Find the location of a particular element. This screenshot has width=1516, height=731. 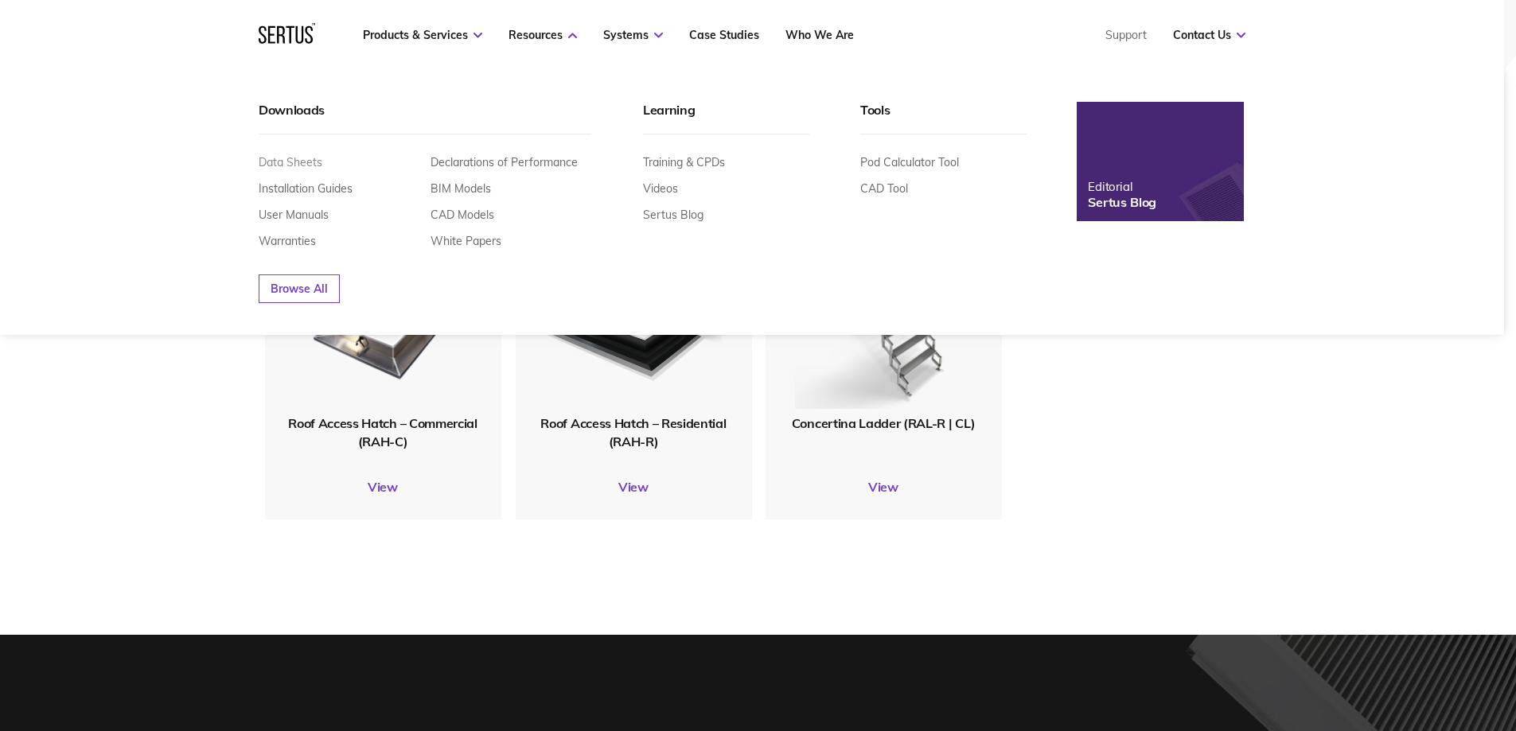

a: User Manuals is located at coordinates (294, 215).